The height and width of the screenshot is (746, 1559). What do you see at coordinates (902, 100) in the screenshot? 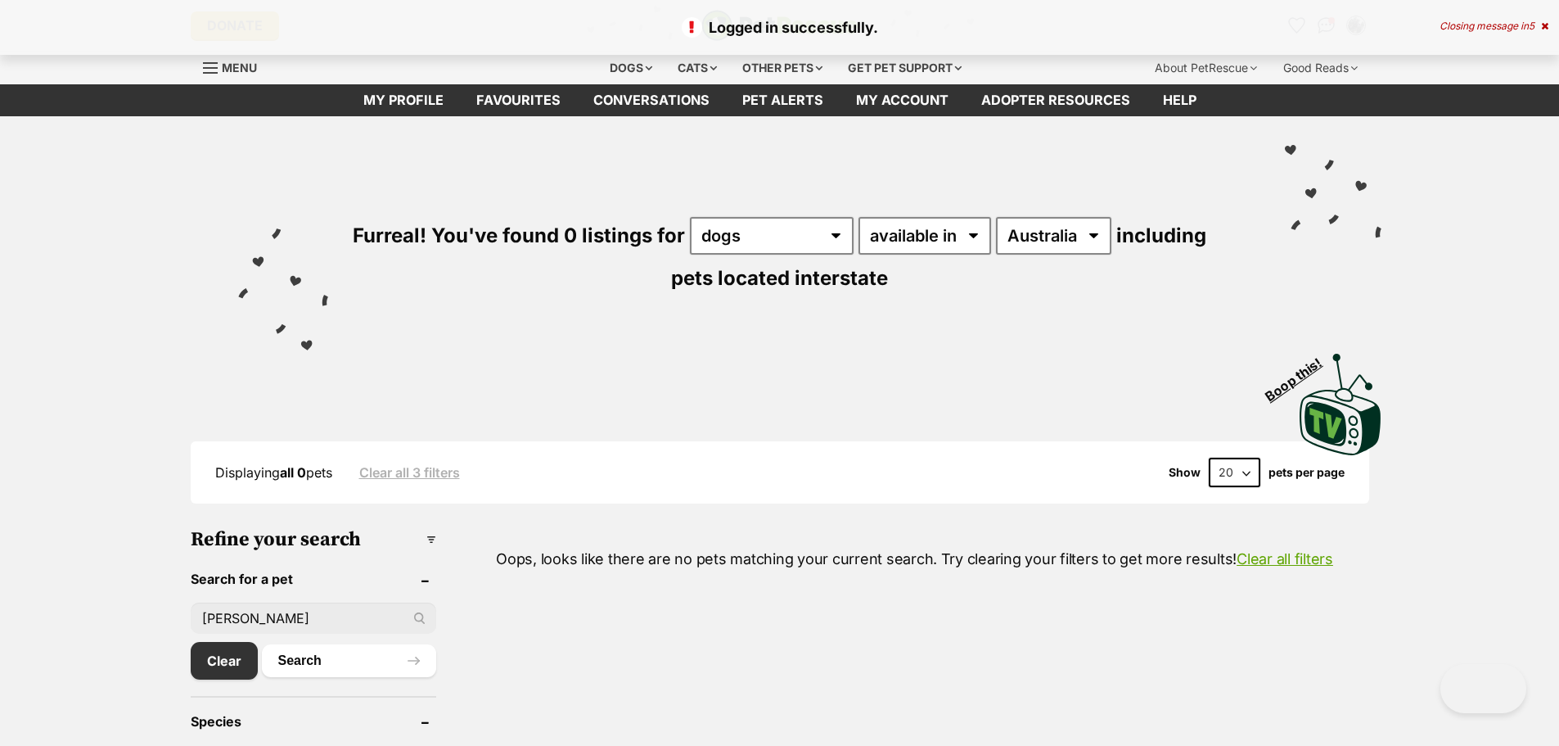
I see `a: My account` at bounding box center [902, 100].